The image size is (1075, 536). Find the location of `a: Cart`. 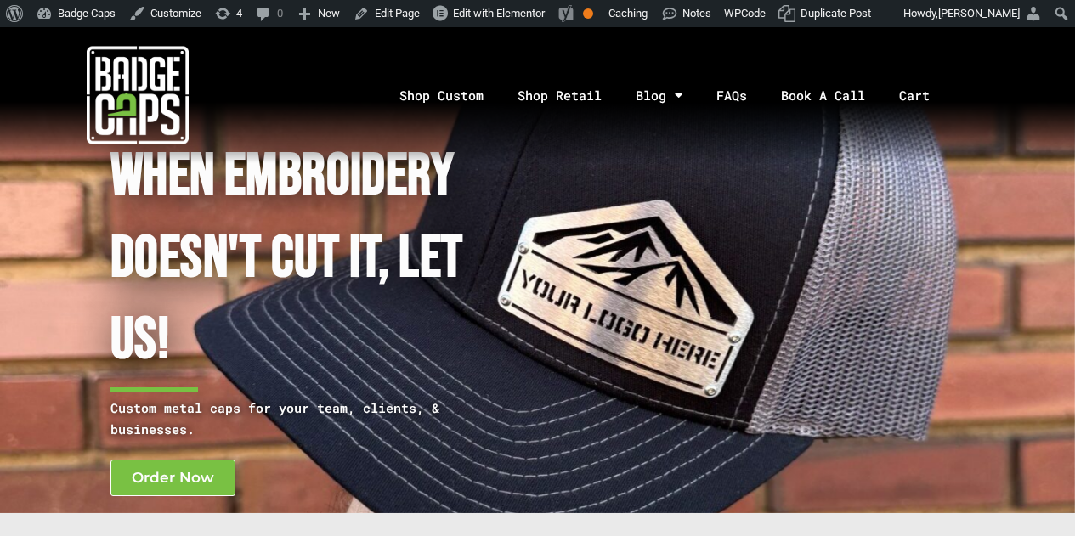

a: Cart is located at coordinates (924, 95).